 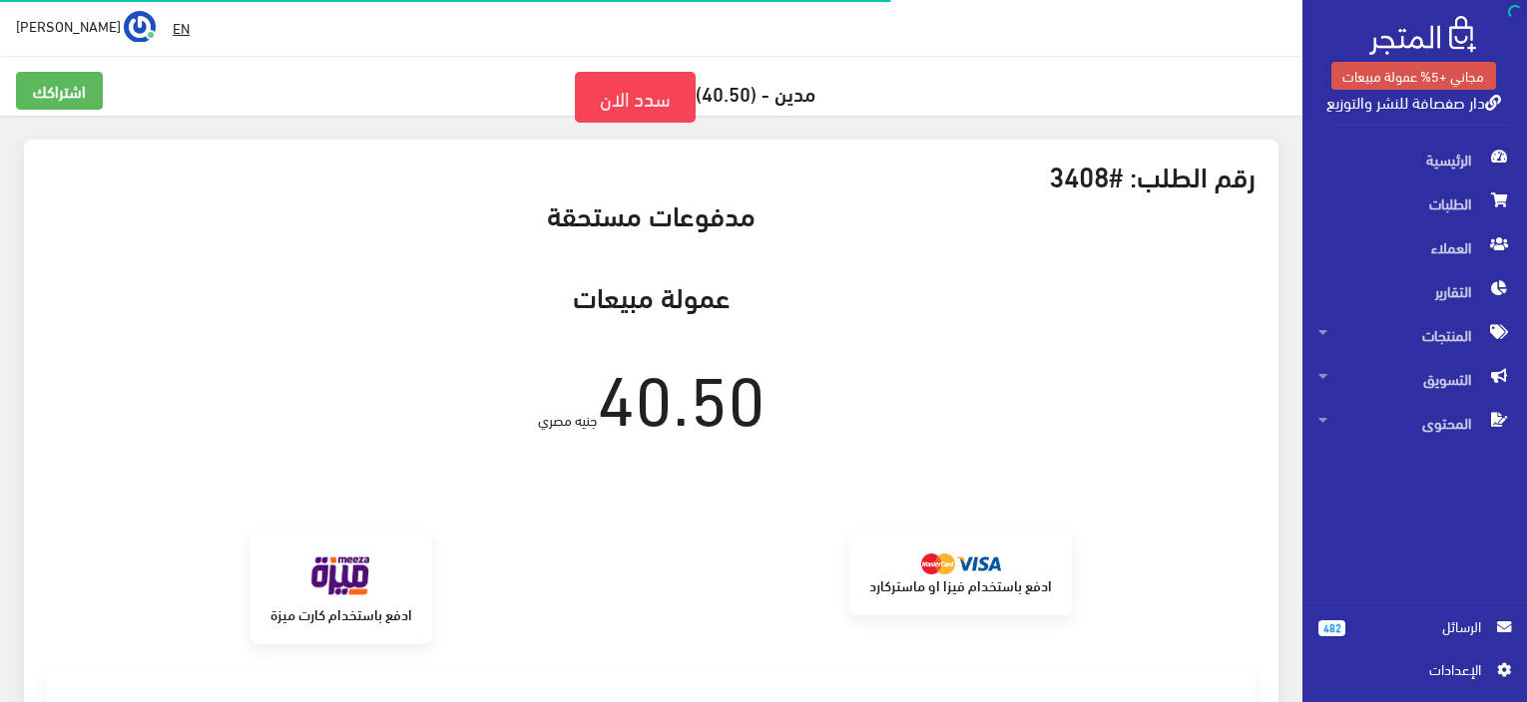 What do you see at coordinates (1413, 101) in the screenshot?
I see `a: دار صفصافة للنشر والتوزيع` at bounding box center [1413, 101].